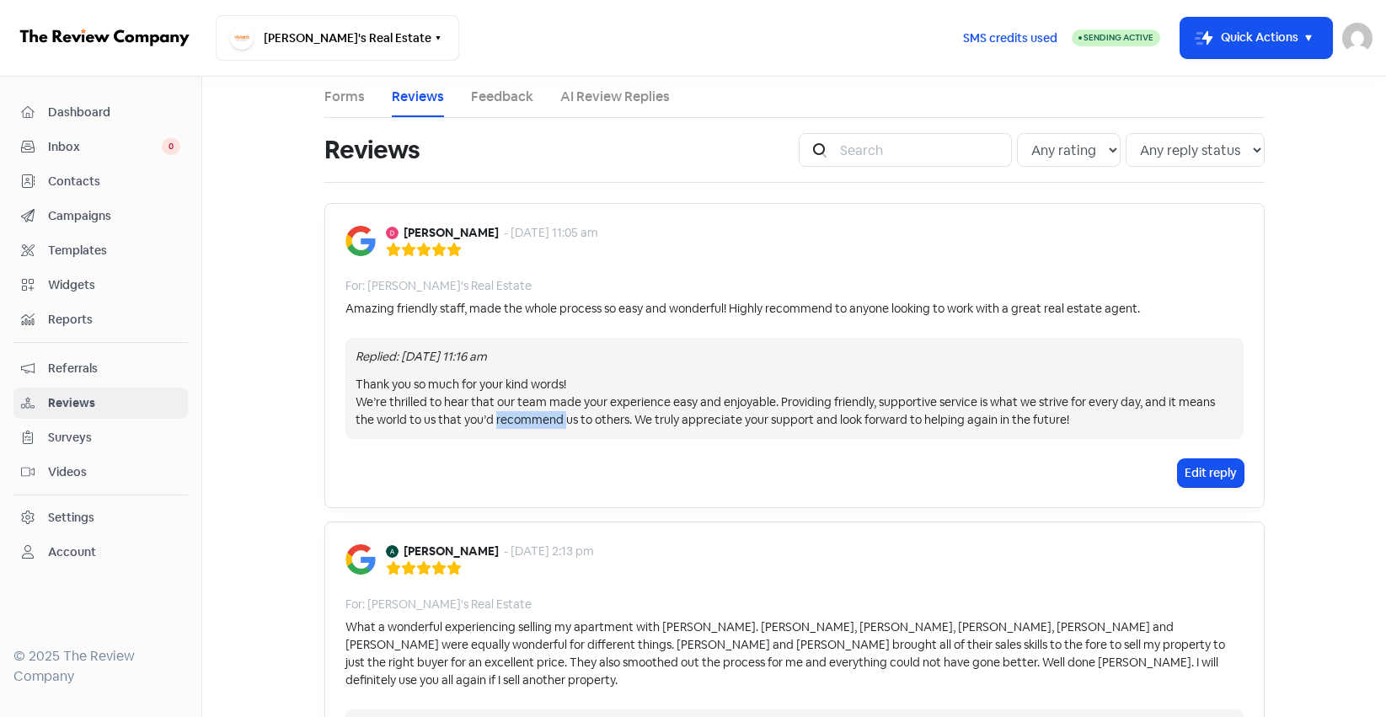 Image resolution: width=1386 pixels, height=717 pixels. What do you see at coordinates (1010, 36) in the screenshot?
I see `a: SMS credits used` at bounding box center [1010, 36].